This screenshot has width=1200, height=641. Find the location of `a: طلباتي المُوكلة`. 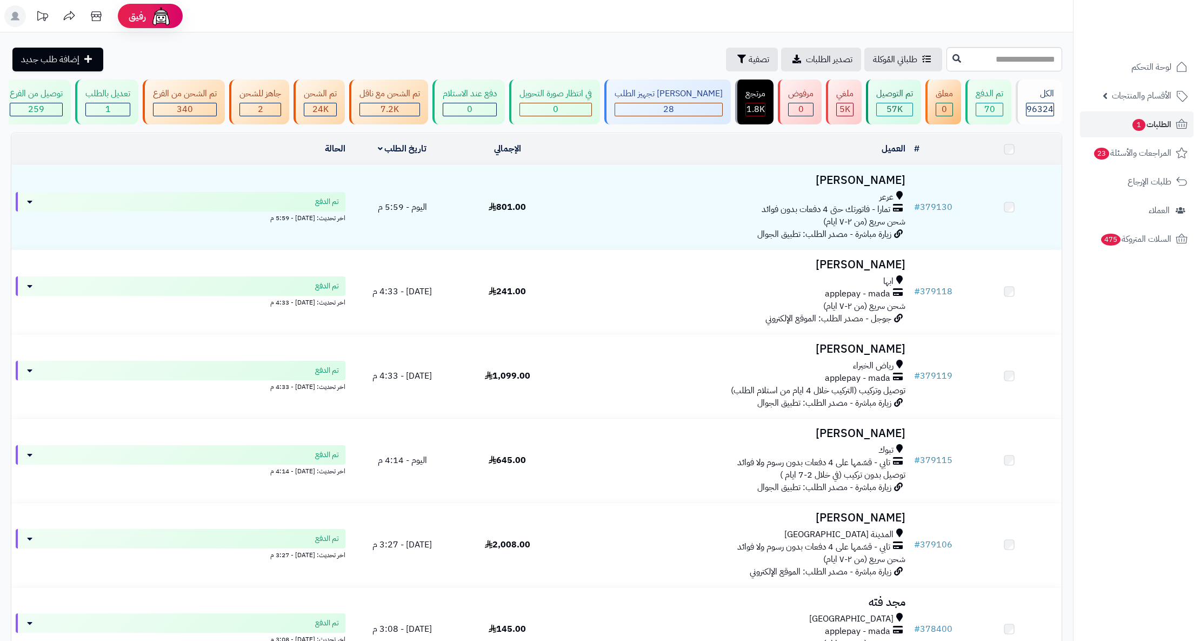

a: طلباتي المُوكلة is located at coordinates (904, 59).